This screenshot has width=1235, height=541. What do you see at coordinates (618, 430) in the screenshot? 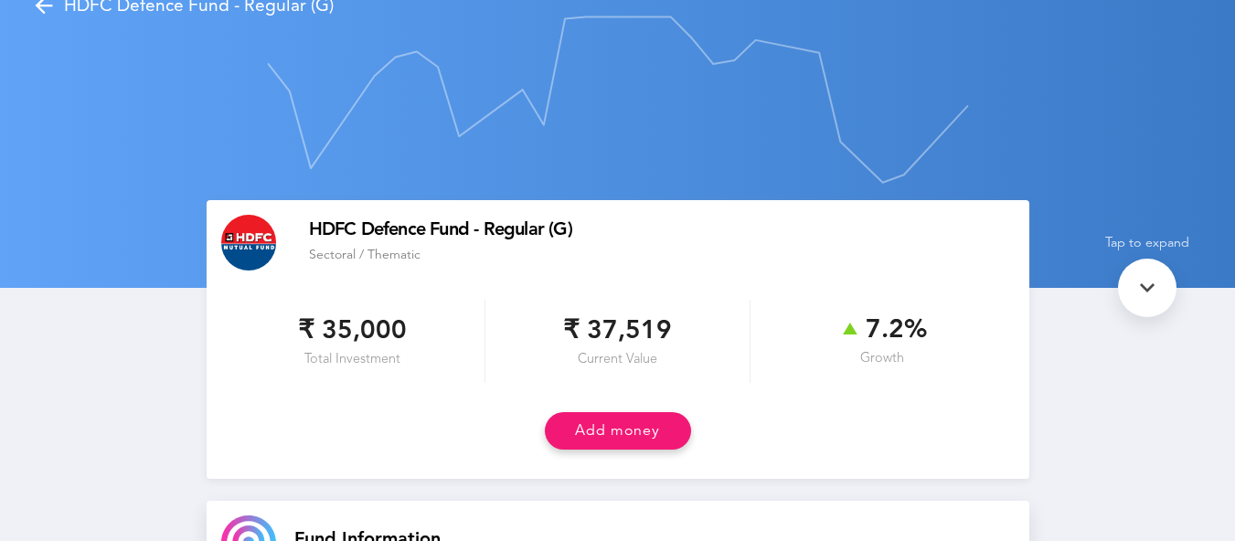
I see `button: Add money` at bounding box center [618, 430].